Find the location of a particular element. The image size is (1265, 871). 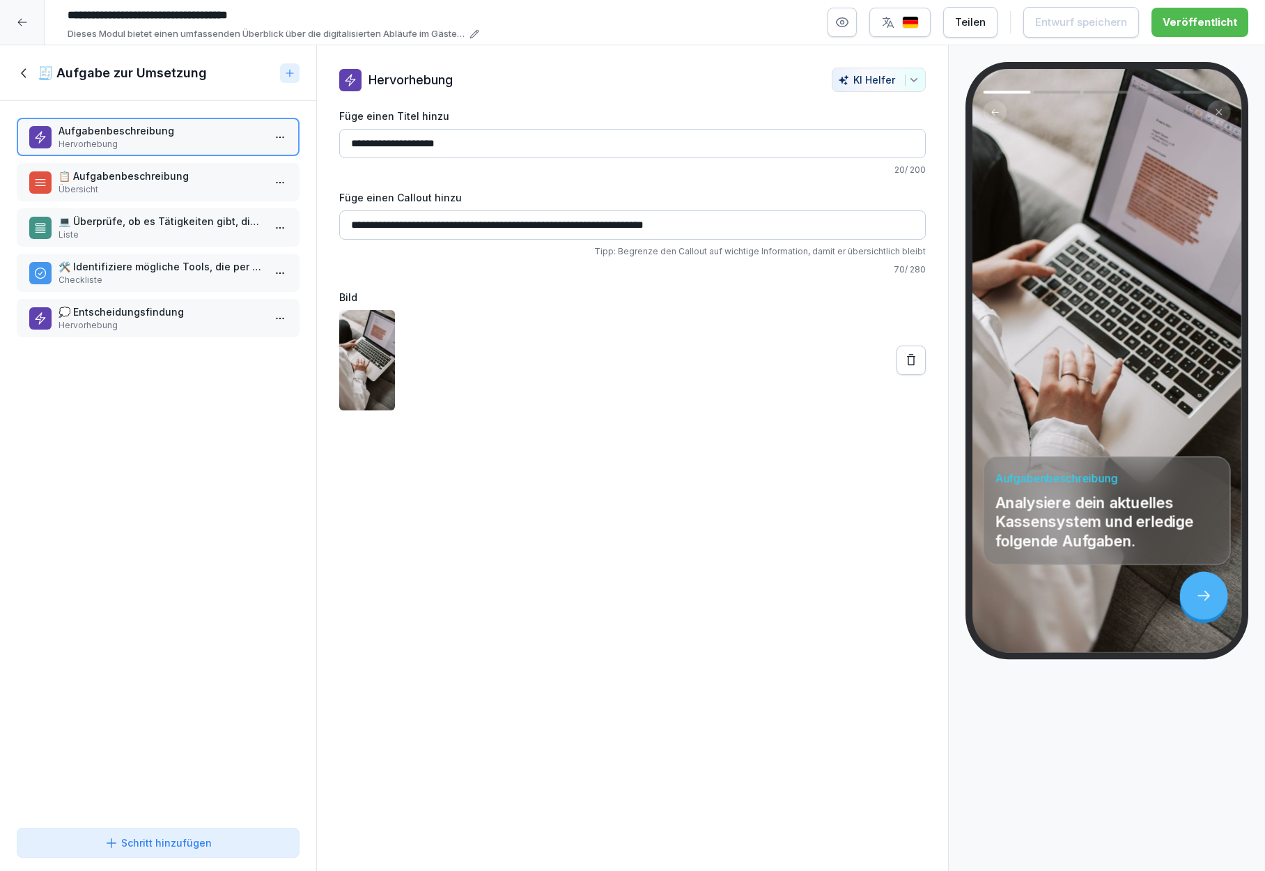

div: Veröffentlicht is located at coordinates (1200, 22).